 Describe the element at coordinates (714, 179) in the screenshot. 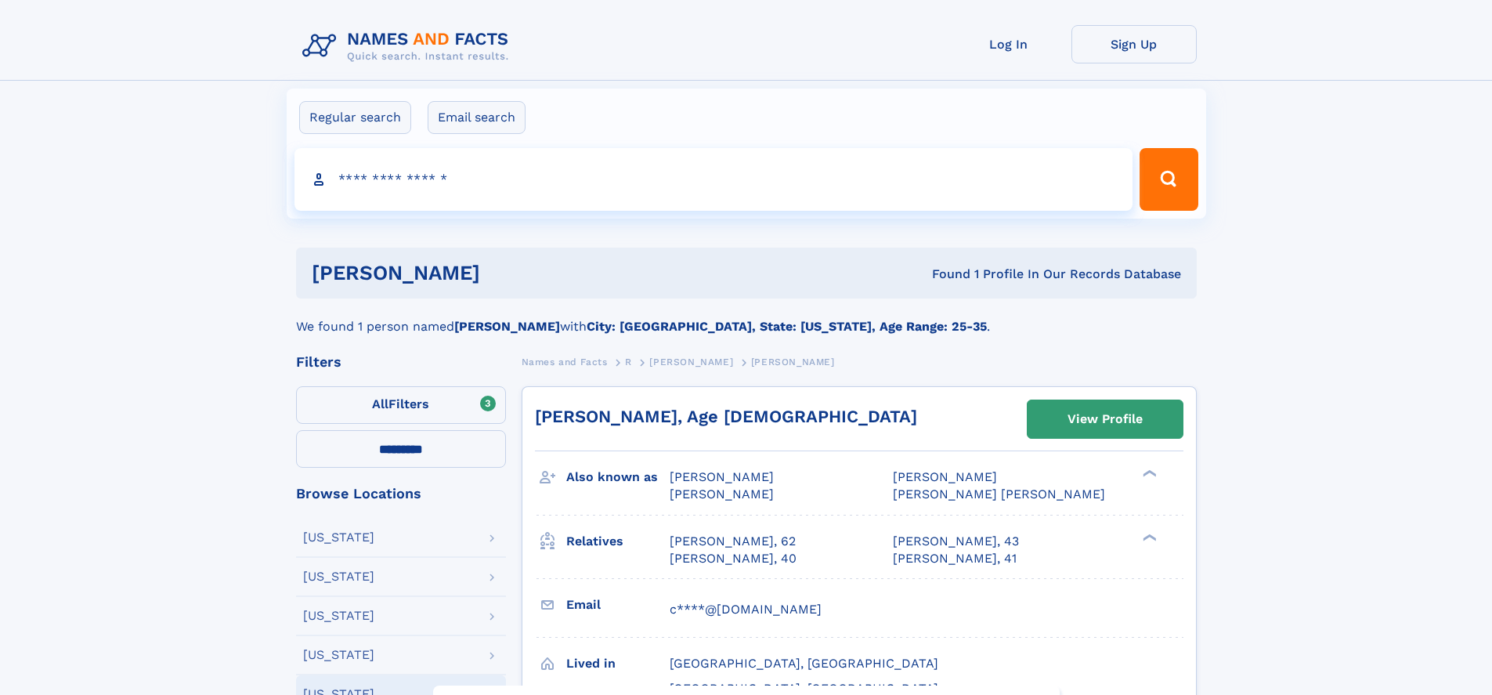

I see `input: search input` at that location.